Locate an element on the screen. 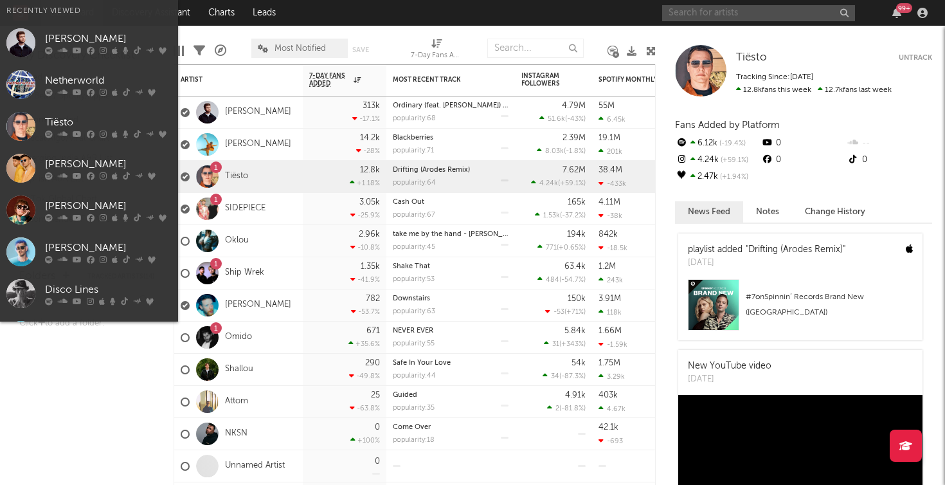 This screenshot has height=485, width=945. div: 25 is located at coordinates (375, 395).